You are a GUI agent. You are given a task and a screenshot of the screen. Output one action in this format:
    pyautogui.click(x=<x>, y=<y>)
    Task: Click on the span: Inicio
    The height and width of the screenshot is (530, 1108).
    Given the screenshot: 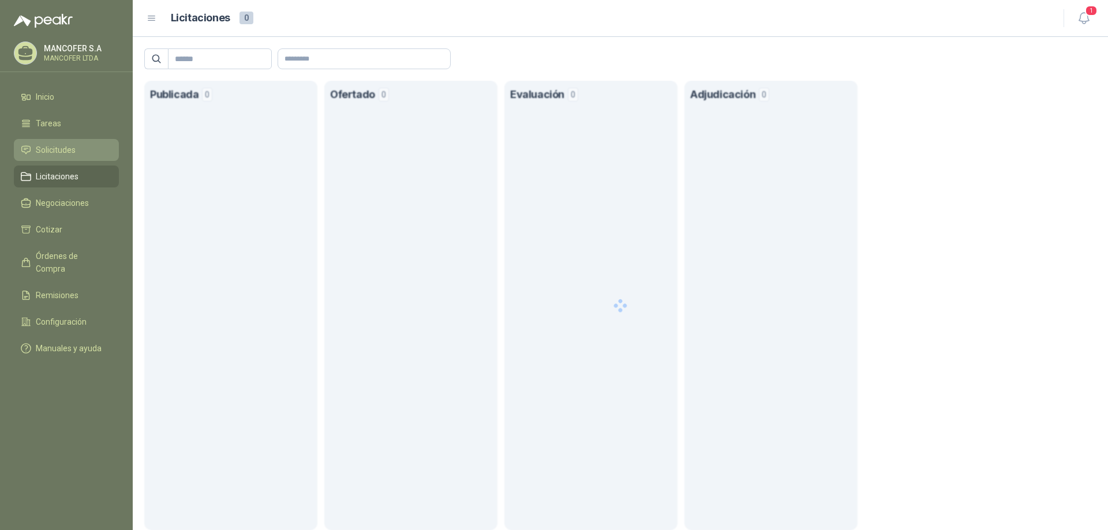 What is the action you would take?
    pyautogui.click(x=45, y=97)
    